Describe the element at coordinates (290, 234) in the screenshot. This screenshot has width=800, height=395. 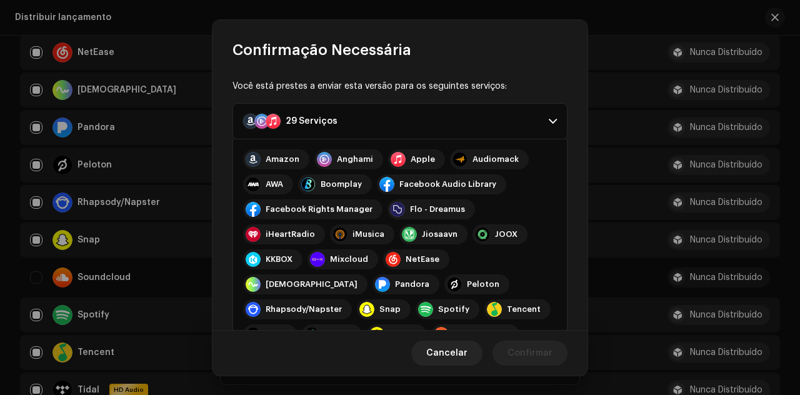
I see `div: iHeartRadio` at that location.